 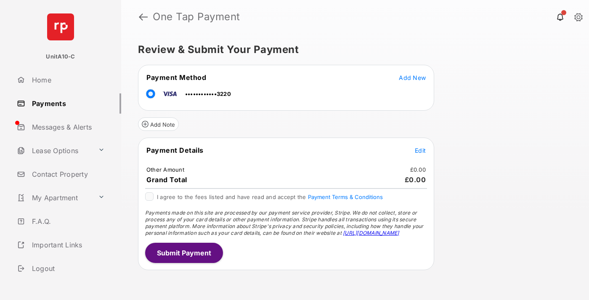 What do you see at coordinates (196, 17) in the screenshot?
I see `strong: One Tap Payment` at bounding box center [196, 17].